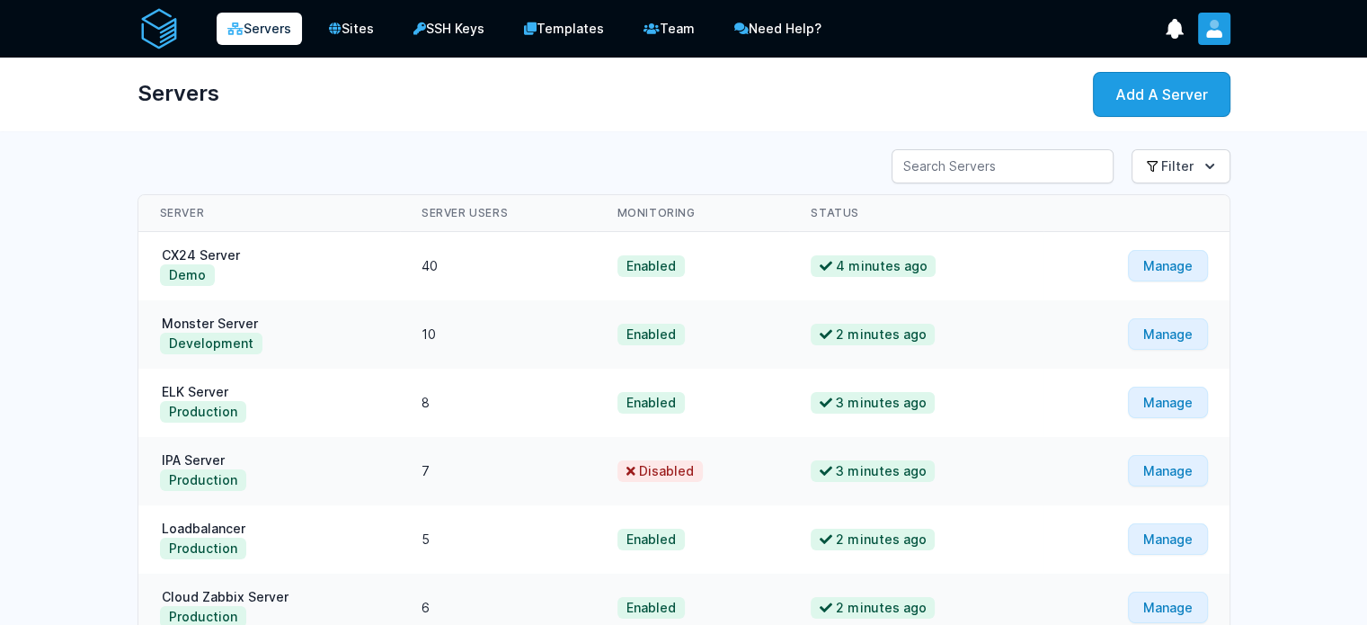  What do you see at coordinates (259, 29) in the screenshot?
I see `a: Servers` at bounding box center [259, 29].